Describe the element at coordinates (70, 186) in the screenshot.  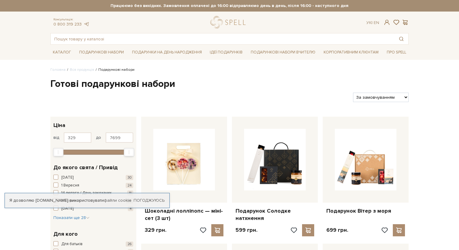
I see `span: 1 Вересня` at that location.